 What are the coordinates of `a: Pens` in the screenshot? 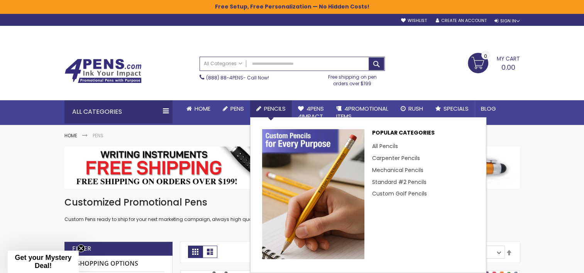 It's located at (233, 109).